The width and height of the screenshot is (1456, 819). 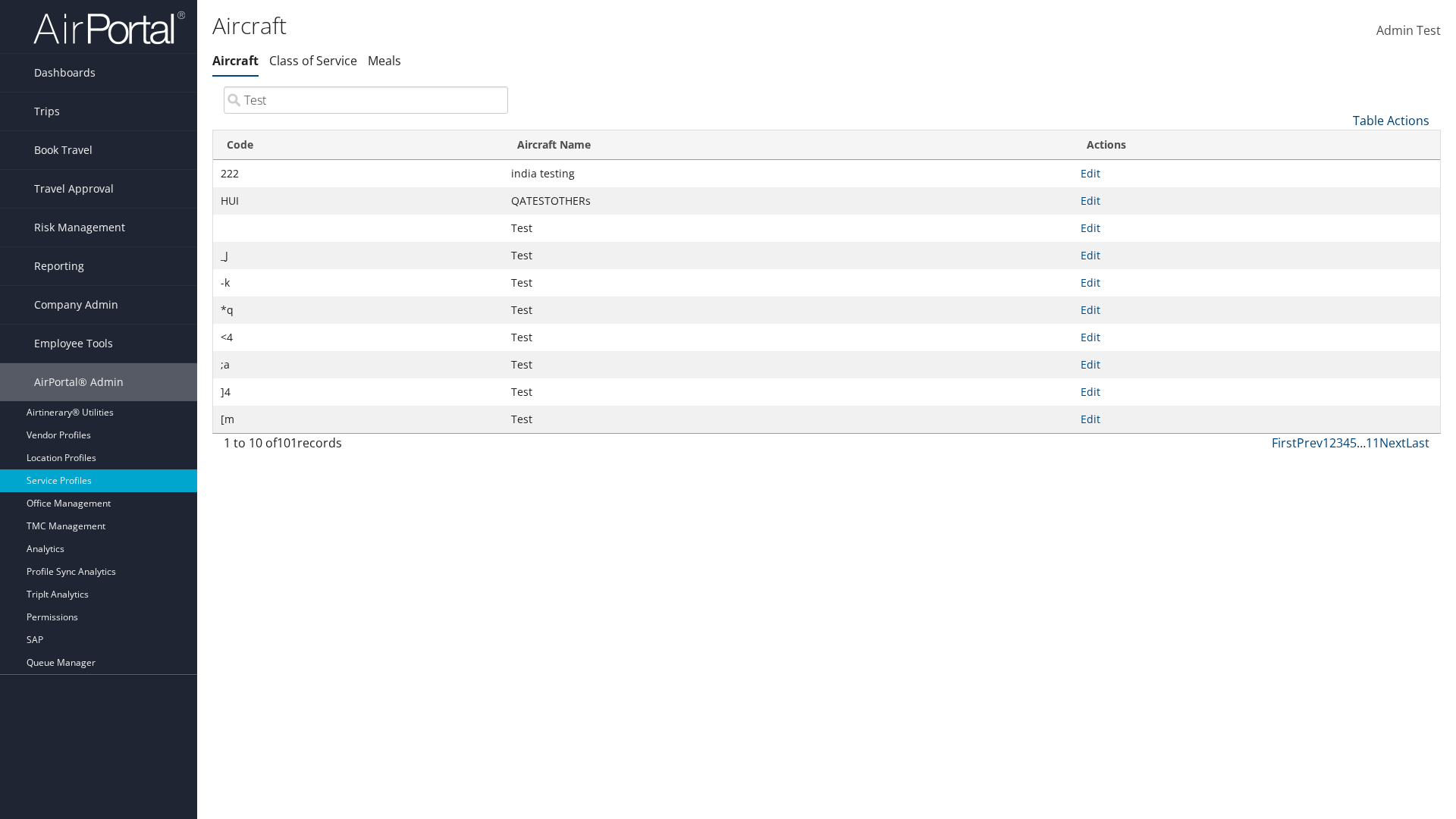 What do you see at coordinates (74, 343) in the screenshot?
I see `span: Employee Tools` at bounding box center [74, 343].